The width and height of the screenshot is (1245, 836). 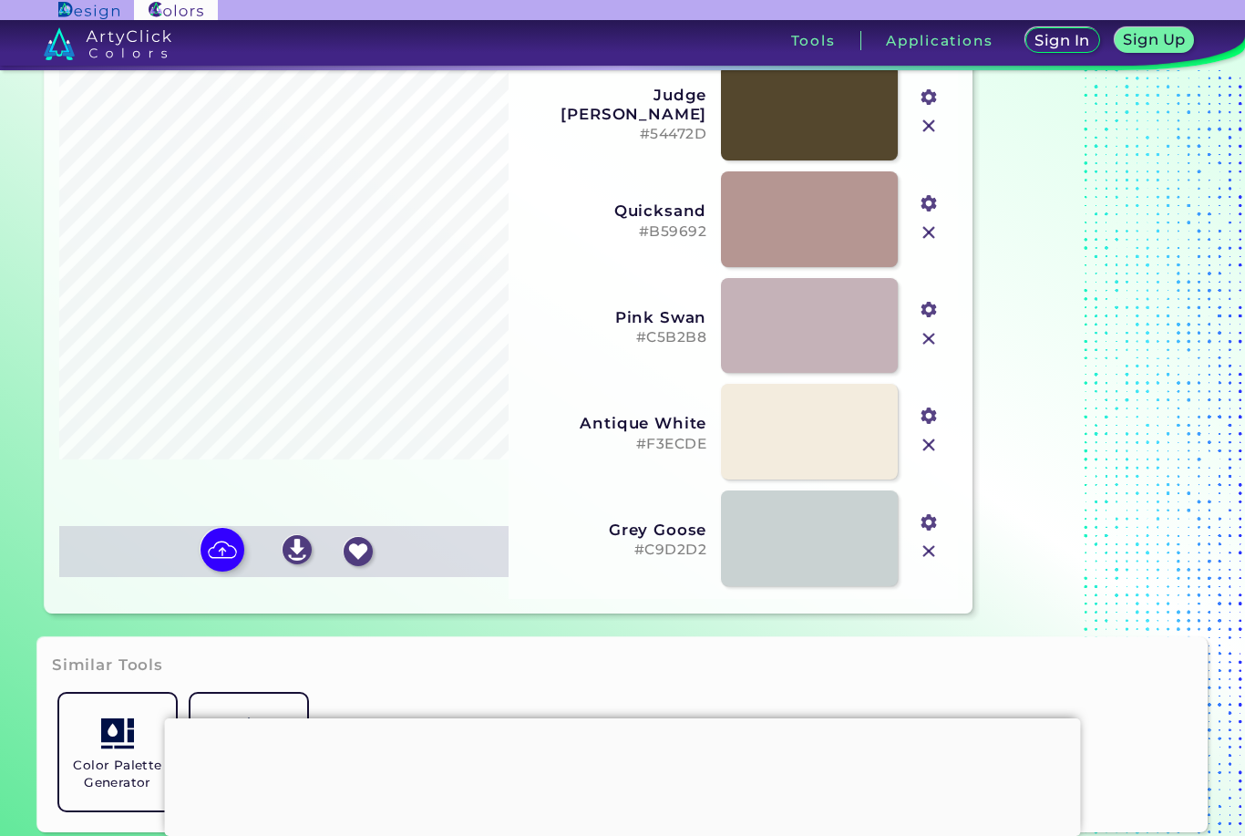 What do you see at coordinates (1154, 40) in the screenshot?
I see `a: Sign Up` at bounding box center [1154, 40].